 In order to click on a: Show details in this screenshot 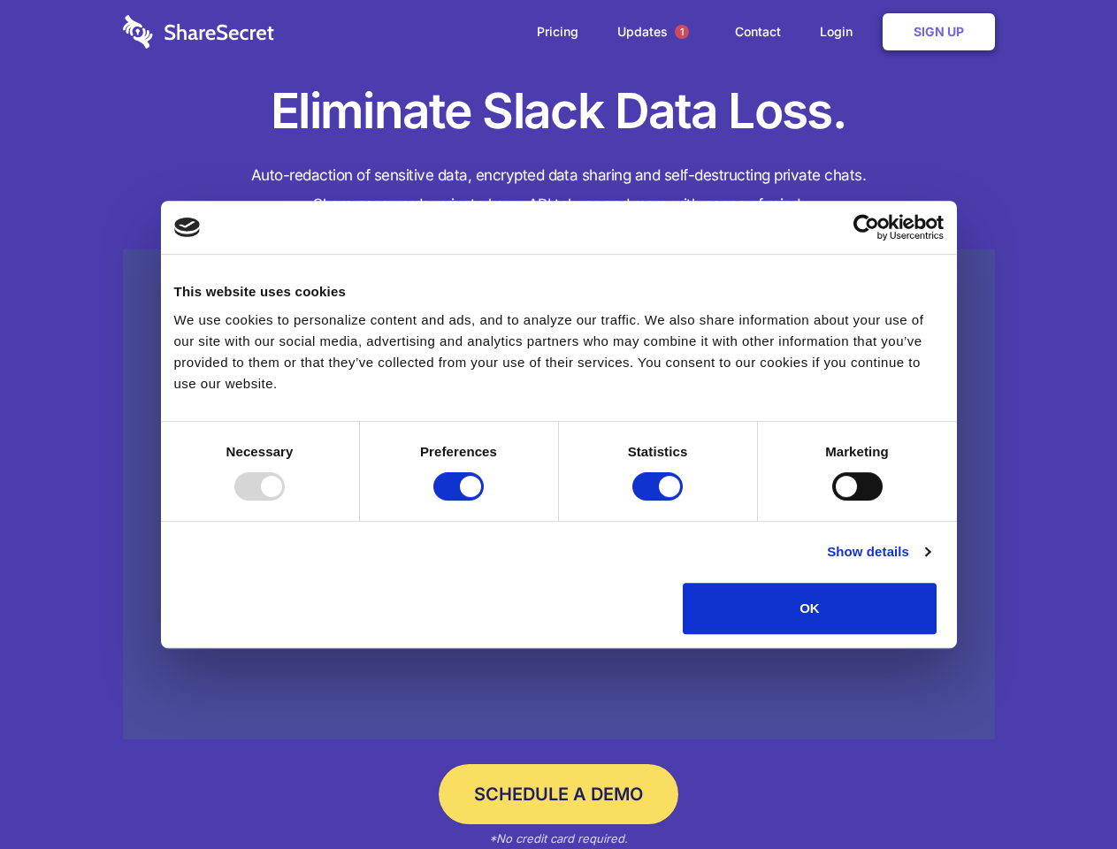, I will do `click(878, 552)`.